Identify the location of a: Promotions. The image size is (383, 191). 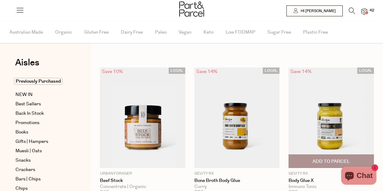
(43, 123).